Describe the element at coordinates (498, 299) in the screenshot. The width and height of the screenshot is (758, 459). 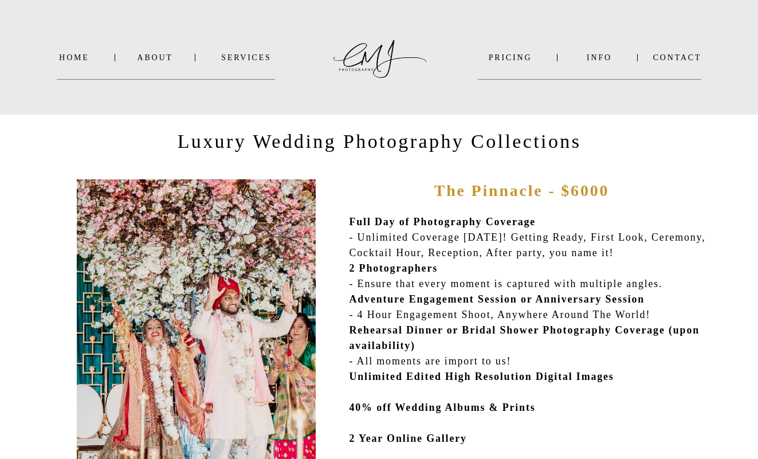
I see `b: Adventure Engagement Session or Anniversary Session` at that location.